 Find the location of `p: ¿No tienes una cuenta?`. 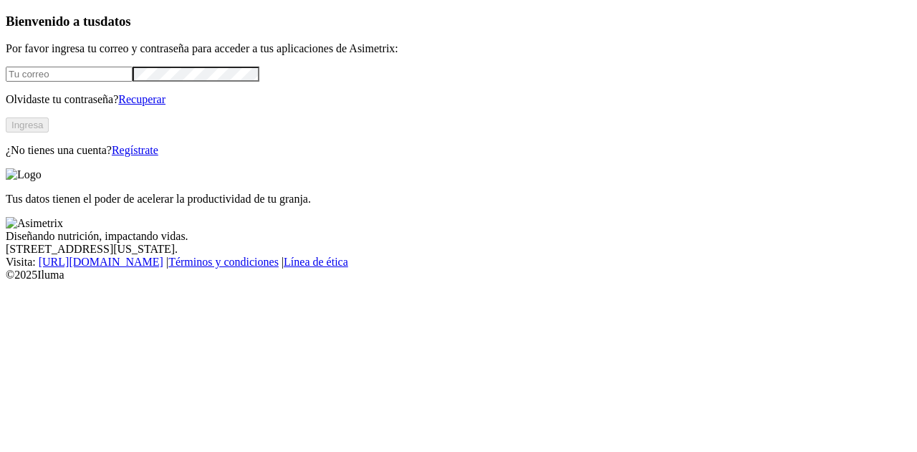

p: ¿No tienes una cuenta? is located at coordinates (459, 150).